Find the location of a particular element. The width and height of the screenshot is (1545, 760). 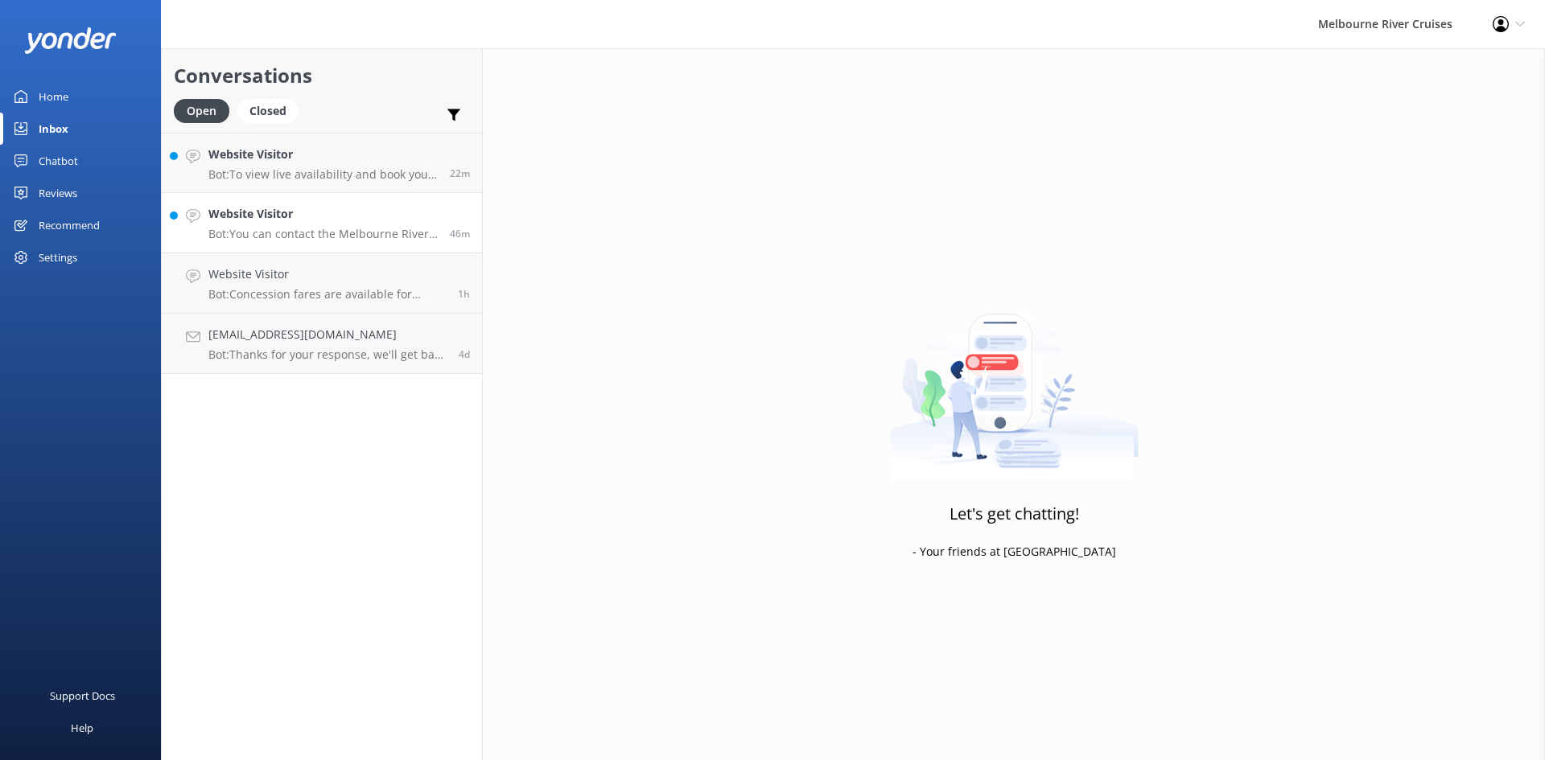

p: Bot: Thanks for your response, we'll get back to you as soon as we can during opening hours. is located at coordinates (328, 355).